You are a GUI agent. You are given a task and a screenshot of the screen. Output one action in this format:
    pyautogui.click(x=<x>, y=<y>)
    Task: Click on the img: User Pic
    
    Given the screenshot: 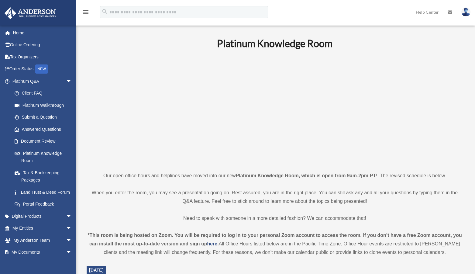 What is the action you would take?
    pyautogui.click(x=466, y=12)
    